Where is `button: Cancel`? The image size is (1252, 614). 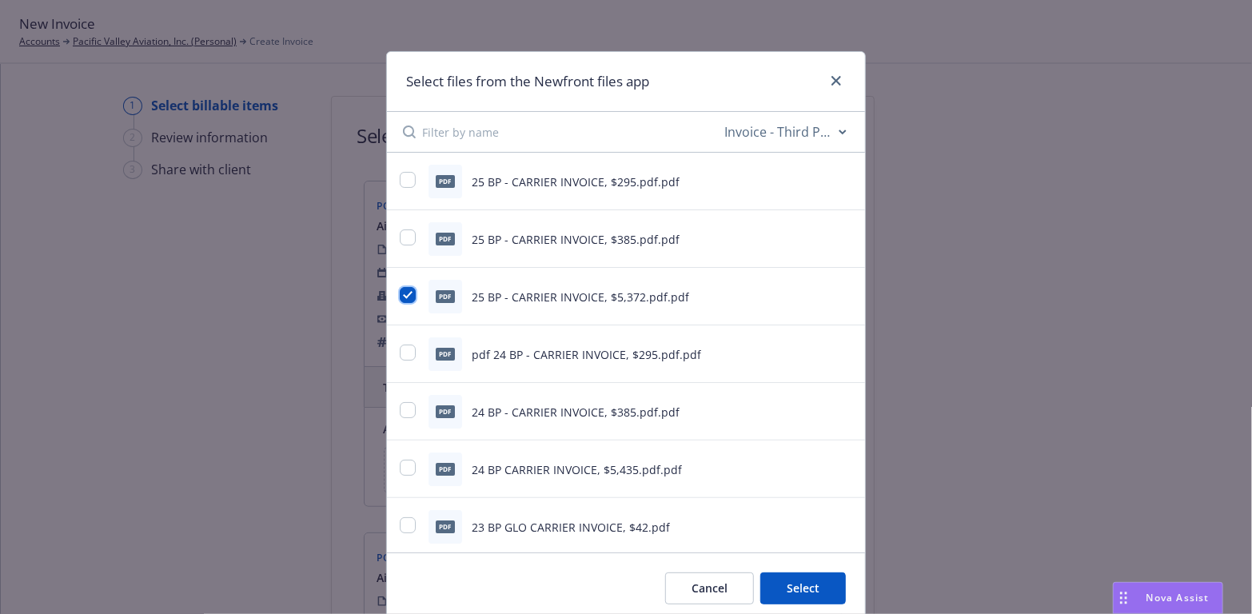
button: Cancel is located at coordinates (709, 589).